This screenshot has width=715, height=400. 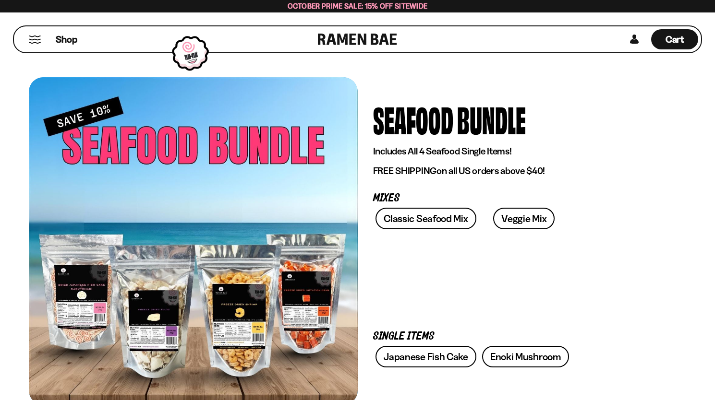 I want to click on span: Cart, so click(x=674, y=39).